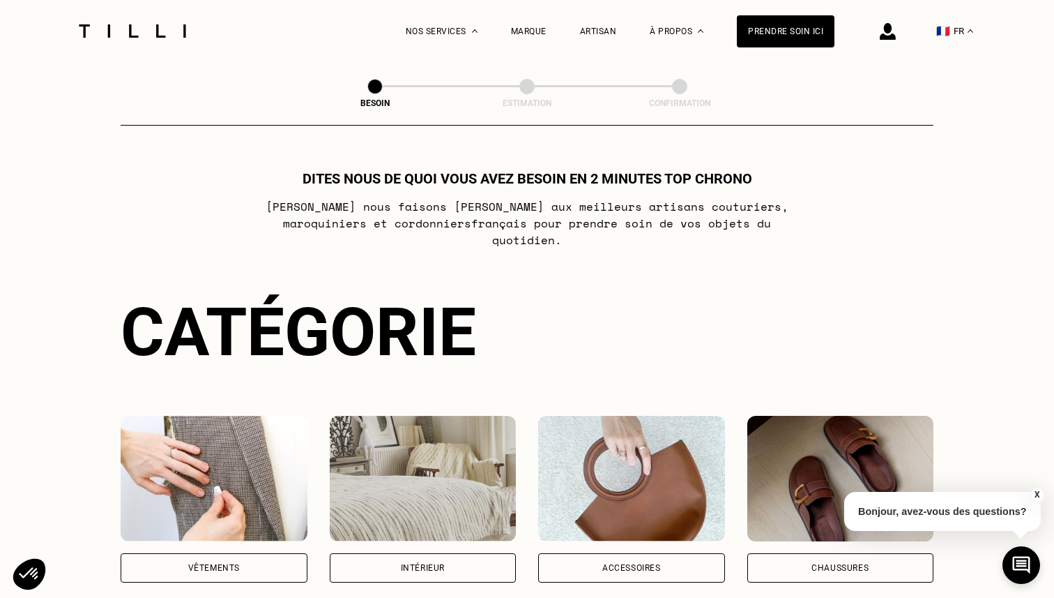 This screenshot has height=598, width=1054. What do you see at coordinates (214, 568) in the screenshot?
I see `div: Vêtements` at bounding box center [214, 568].